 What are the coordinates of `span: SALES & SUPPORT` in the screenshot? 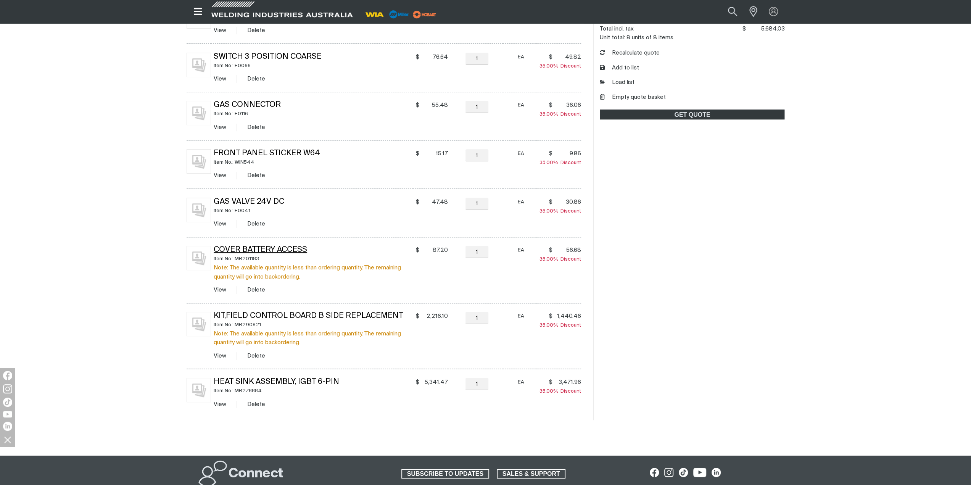 It's located at (531, 474).